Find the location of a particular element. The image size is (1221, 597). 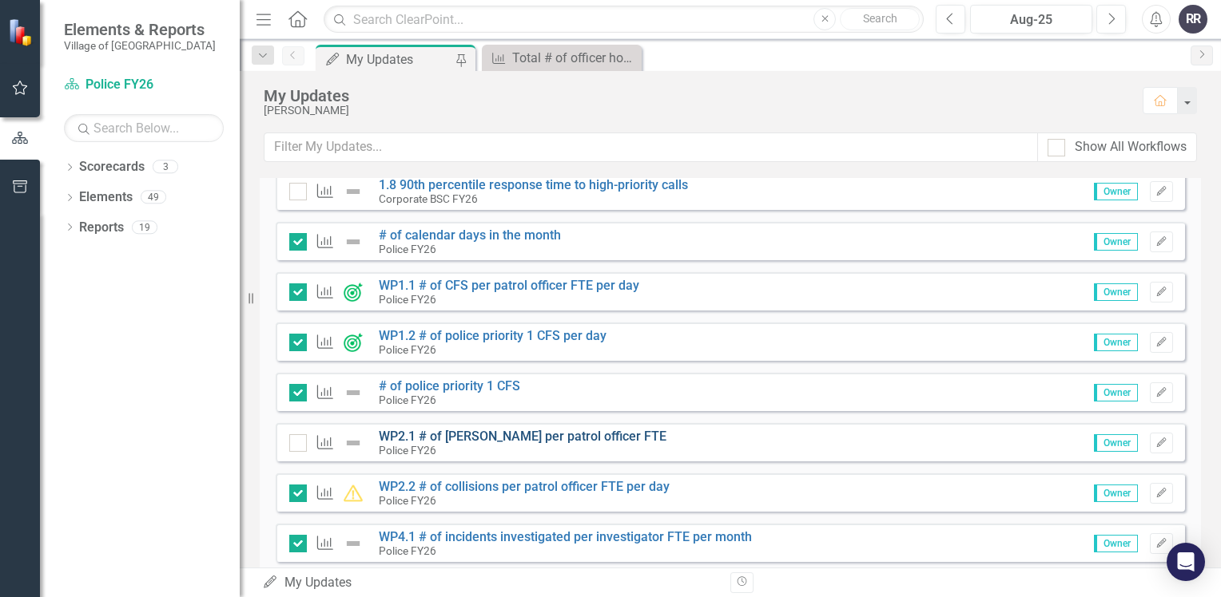

button: RR is located at coordinates (1193, 19).